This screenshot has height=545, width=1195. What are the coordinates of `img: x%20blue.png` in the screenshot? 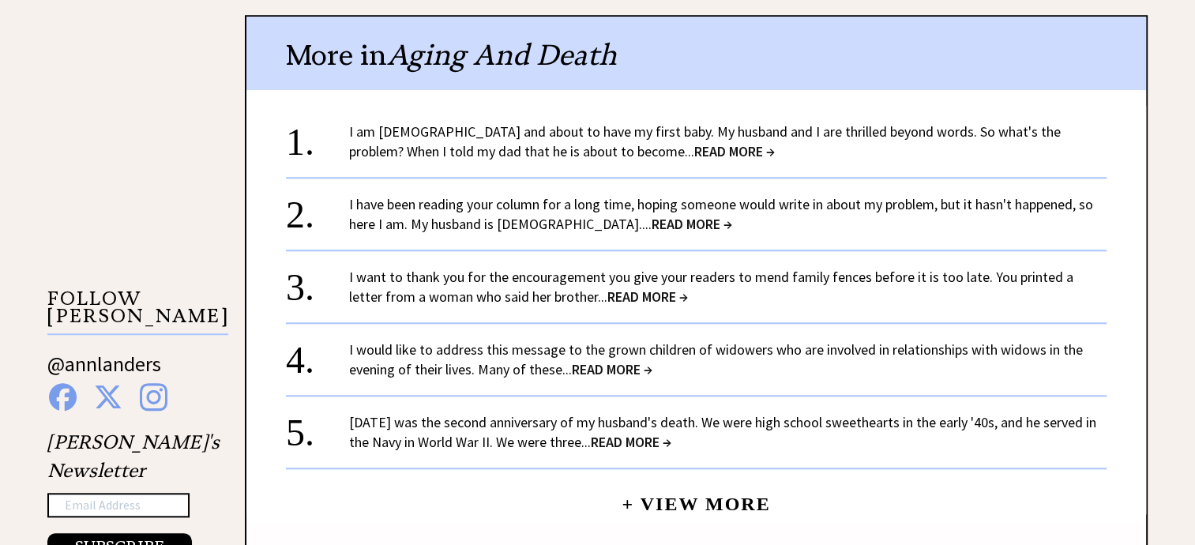 It's located at (108, 397).